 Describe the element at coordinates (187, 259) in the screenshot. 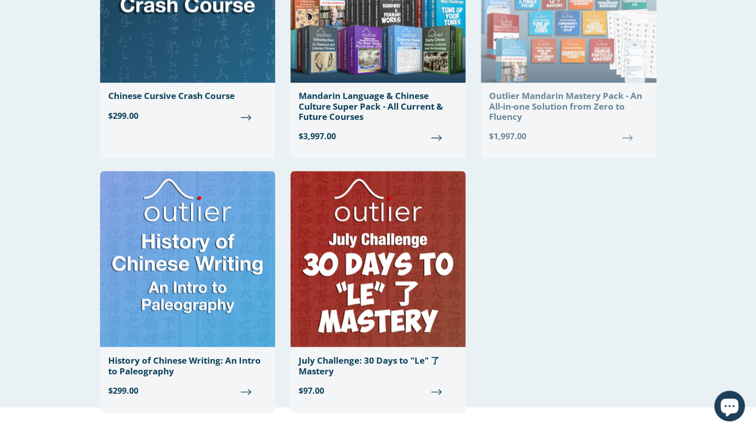

I see `img: History of Chinese Writing: An Intro to Paleography` at that location.